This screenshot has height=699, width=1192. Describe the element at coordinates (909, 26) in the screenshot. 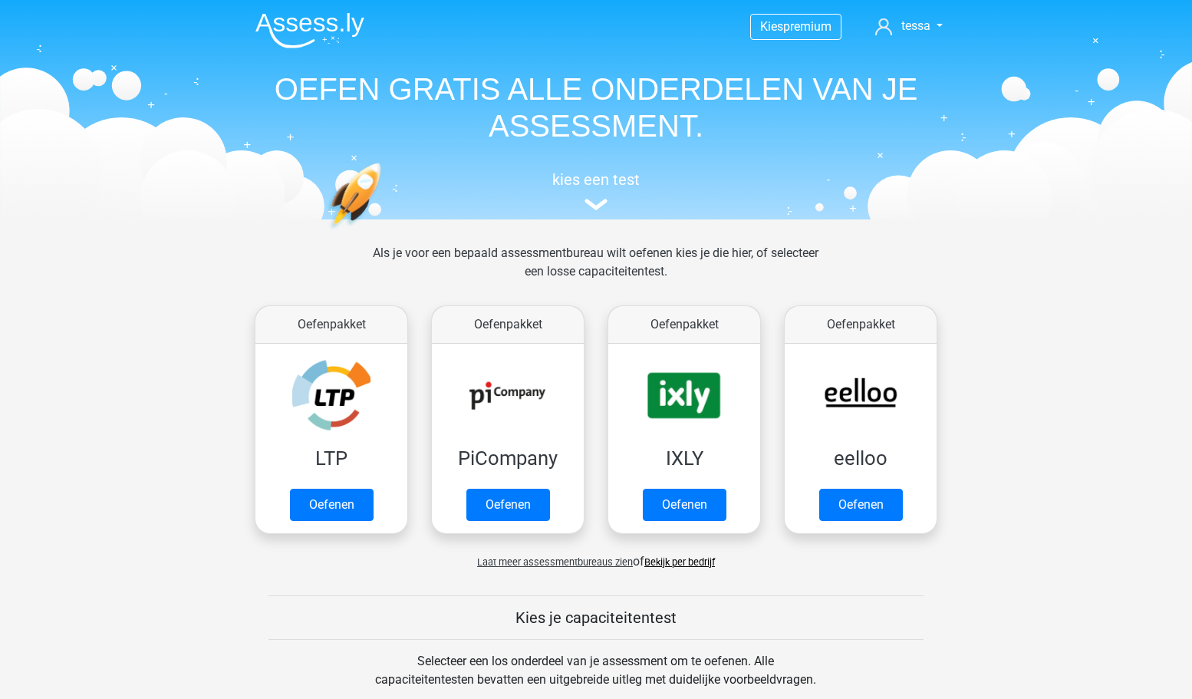

I see `a: tessa` at that location.